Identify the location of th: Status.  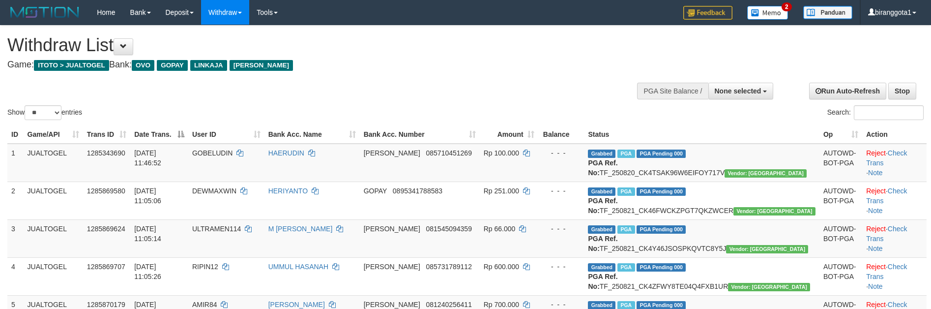
(701, 134).